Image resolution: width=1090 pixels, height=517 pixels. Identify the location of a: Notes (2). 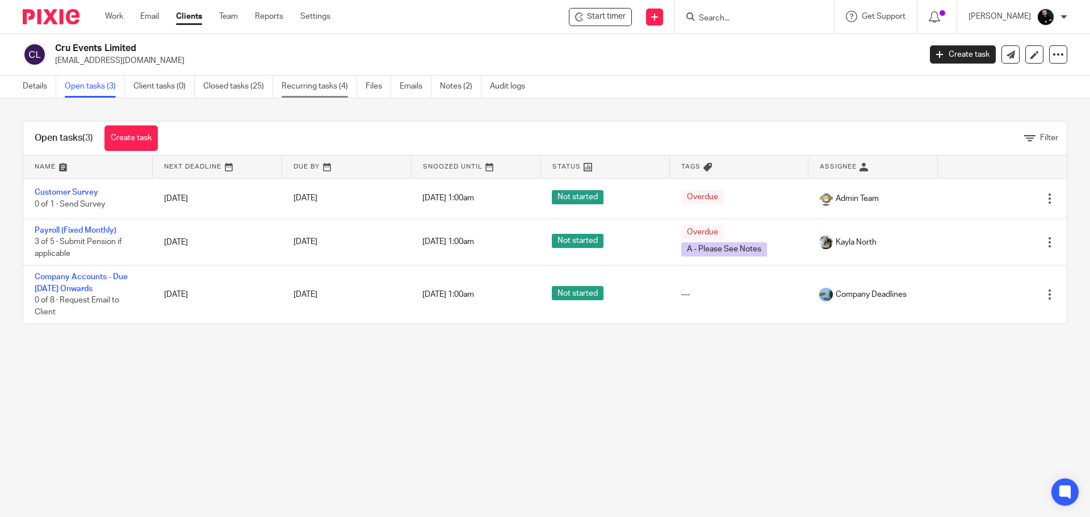
(460, 86).